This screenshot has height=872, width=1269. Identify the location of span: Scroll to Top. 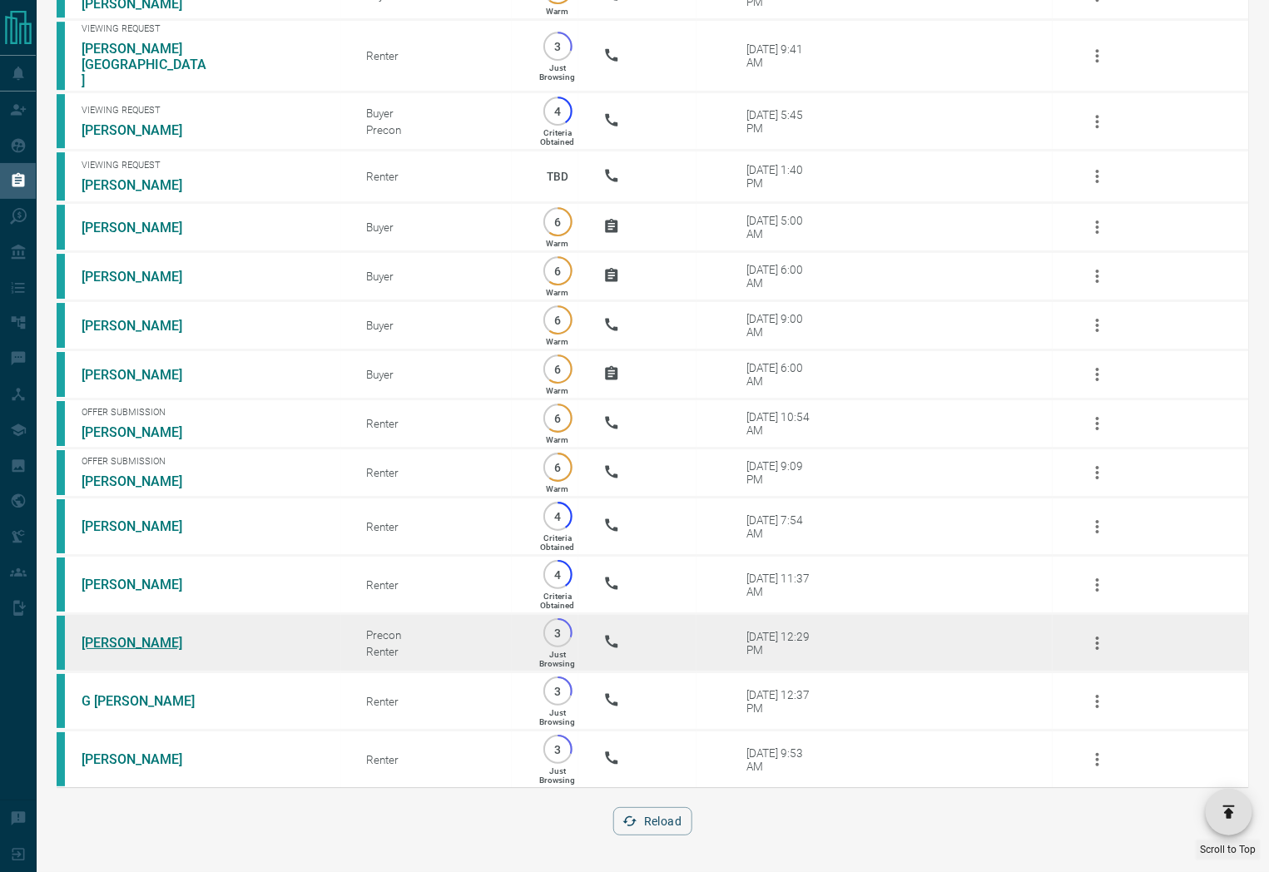
(1228, 849).